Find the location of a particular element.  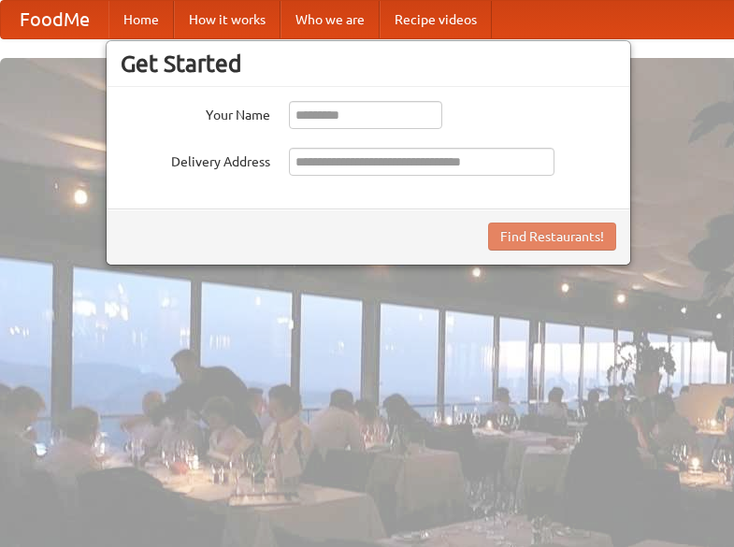

h3: Get Started is located at coordinates (368, 64).